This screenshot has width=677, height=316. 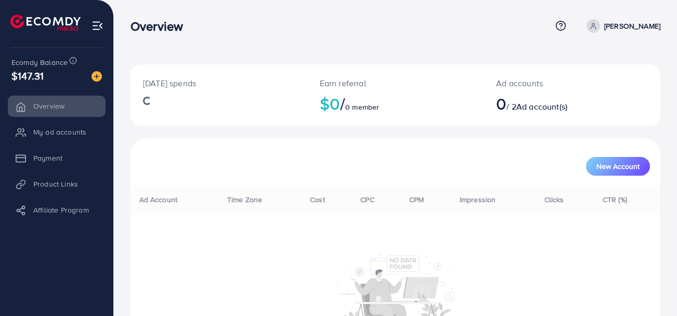 I want to click on span: 0 member, so click(x=362, y=107).